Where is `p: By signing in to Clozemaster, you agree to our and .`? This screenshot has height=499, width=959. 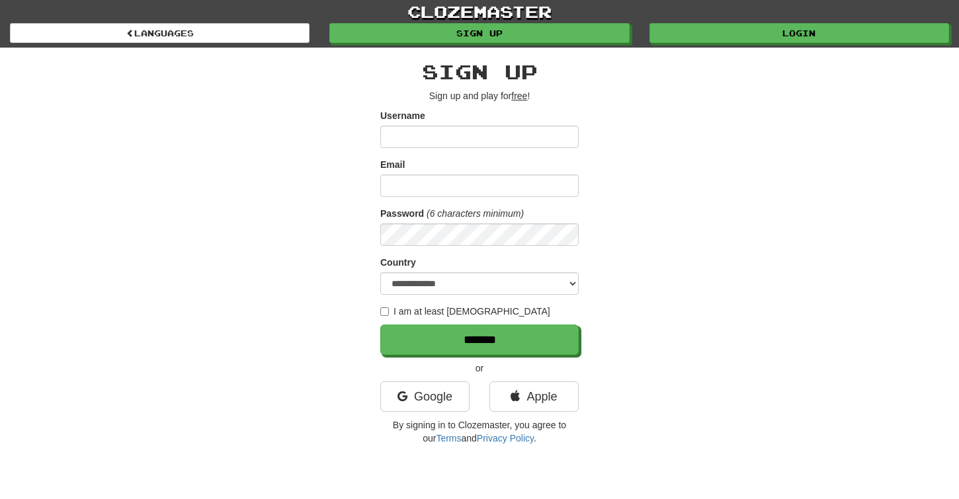 p: By signing in to Clozemaster, you agree to our and . is located at coordinates (479, 432).